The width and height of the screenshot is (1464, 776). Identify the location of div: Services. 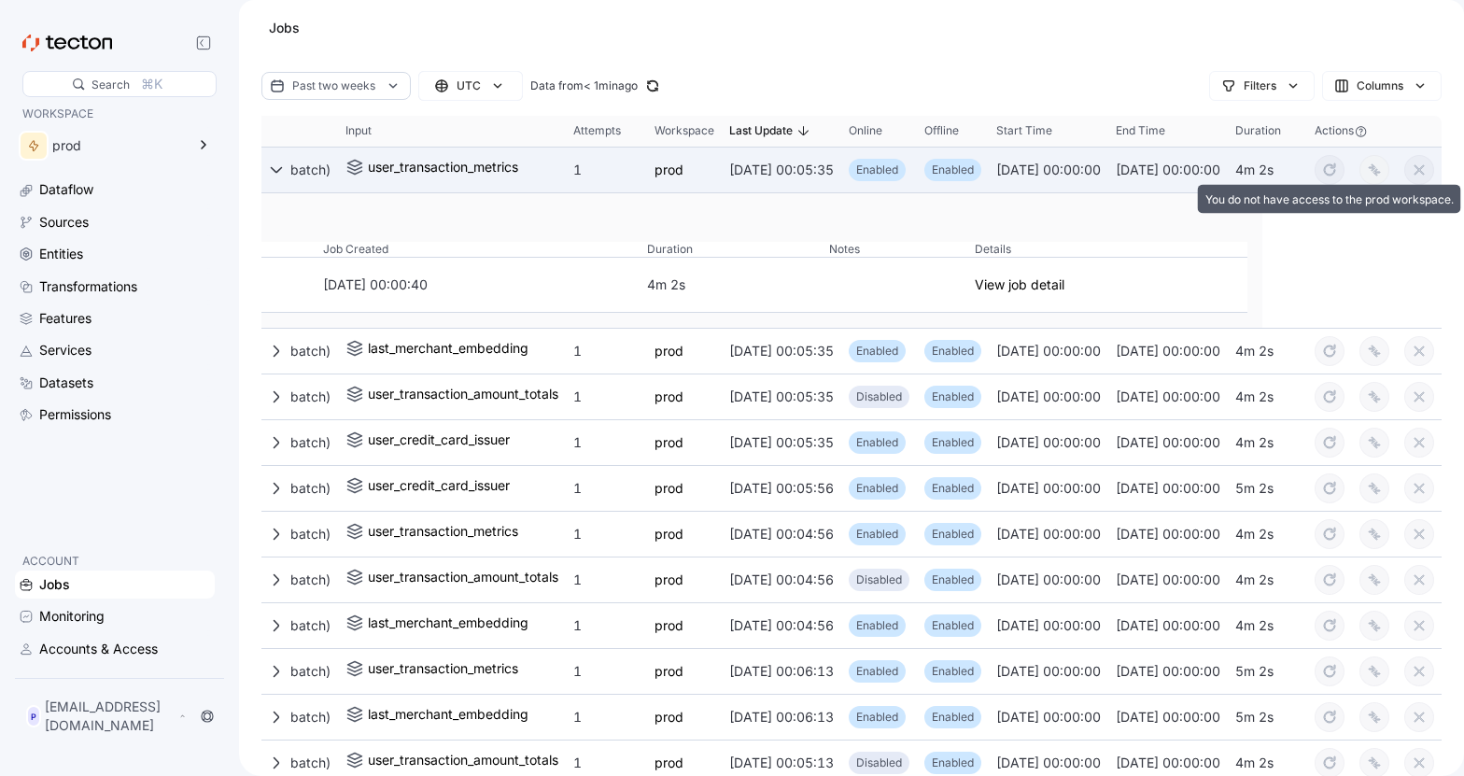
(65, 350).